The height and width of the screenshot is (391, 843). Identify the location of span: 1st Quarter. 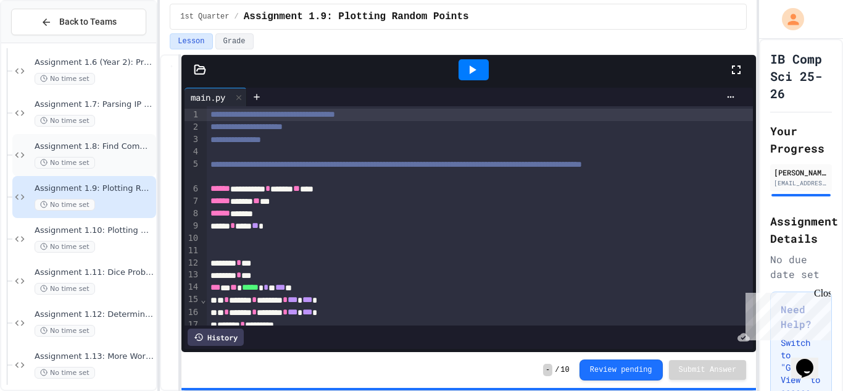
(204, 17).